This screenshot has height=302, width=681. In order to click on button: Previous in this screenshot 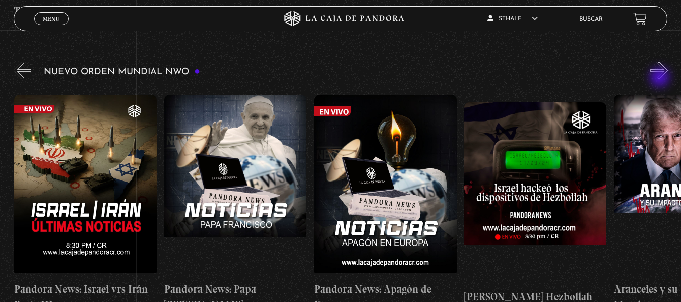, I will do `click(22, 70)`.